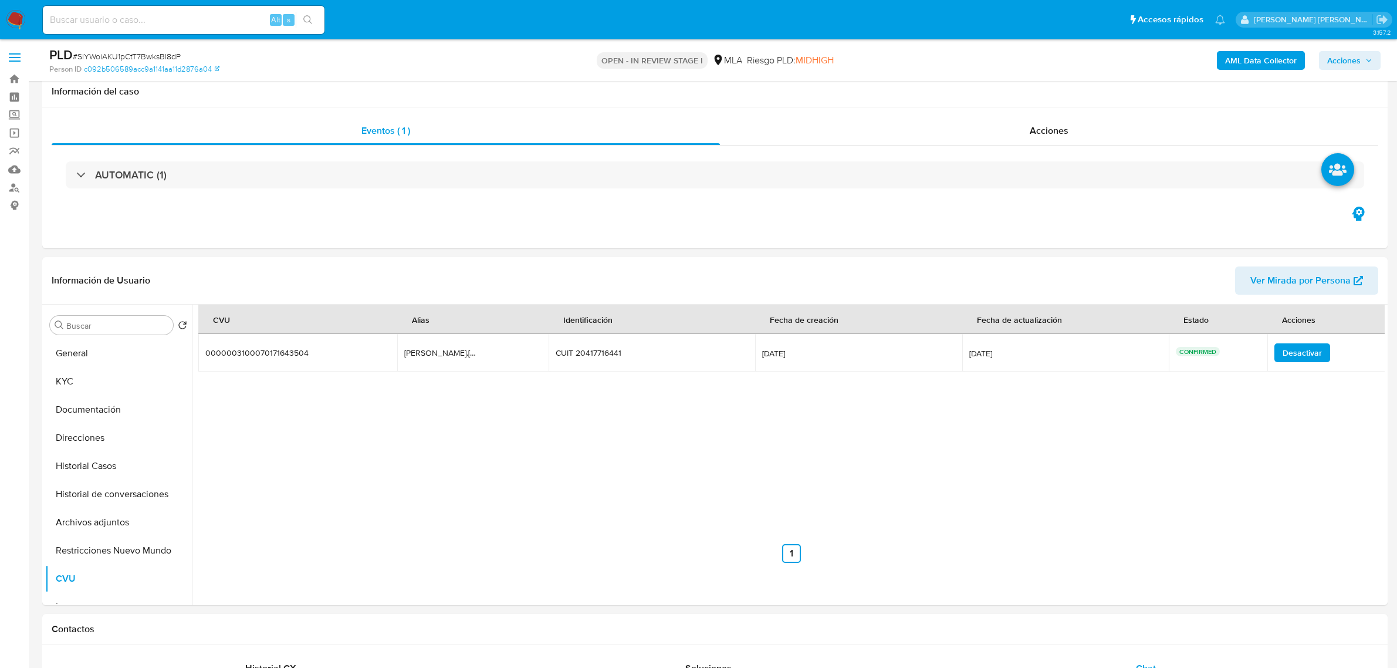 This screenshot has width=1397, height=668. What do you see at coordinates (276, 19) in the screenshot?
I see `span: Alt` at bounding box center [276, 19].